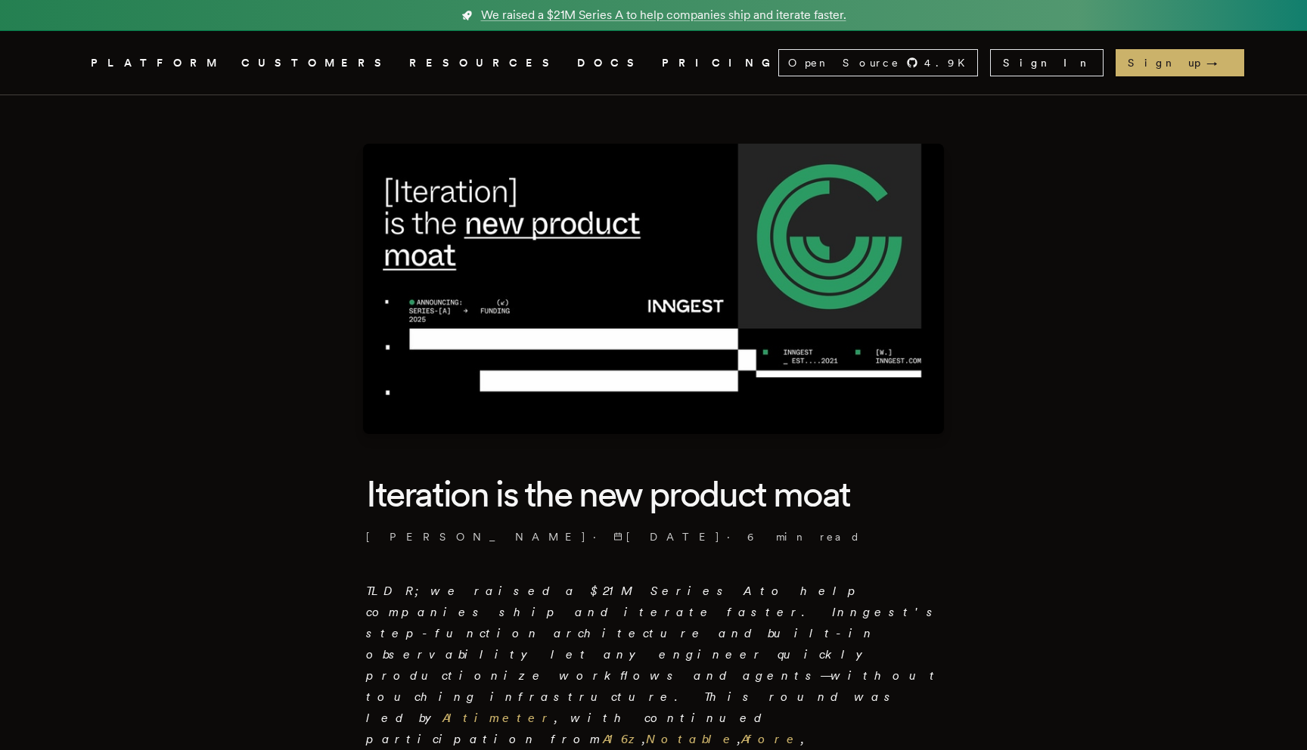  Describe the element at coordinates (316, 63) in the screenshot. I see `a: CUSTOMERS` at that location.